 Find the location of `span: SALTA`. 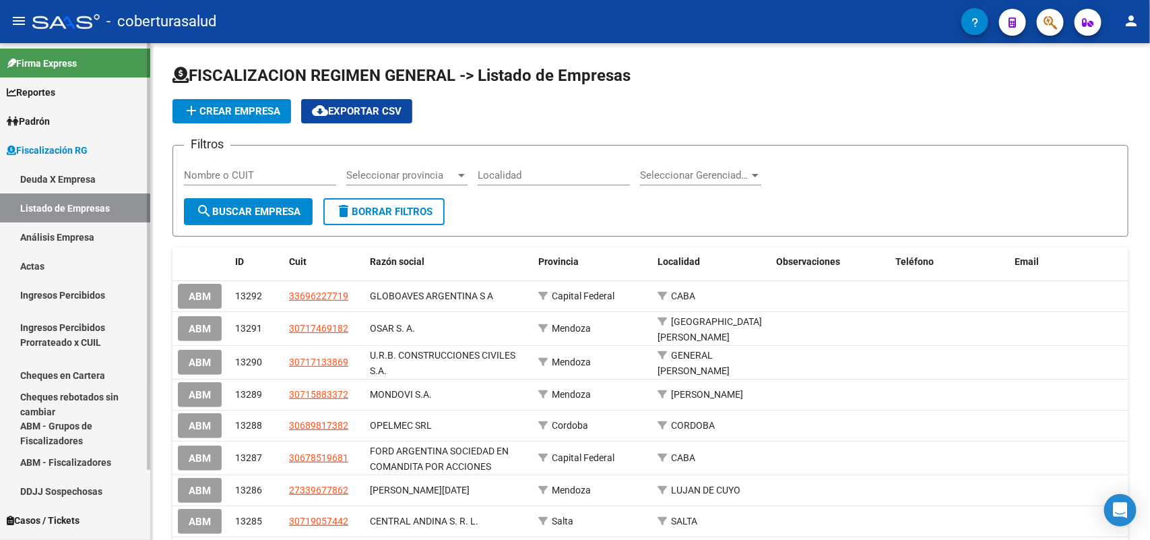

span: SALTA is located at coordinates (684, 521).